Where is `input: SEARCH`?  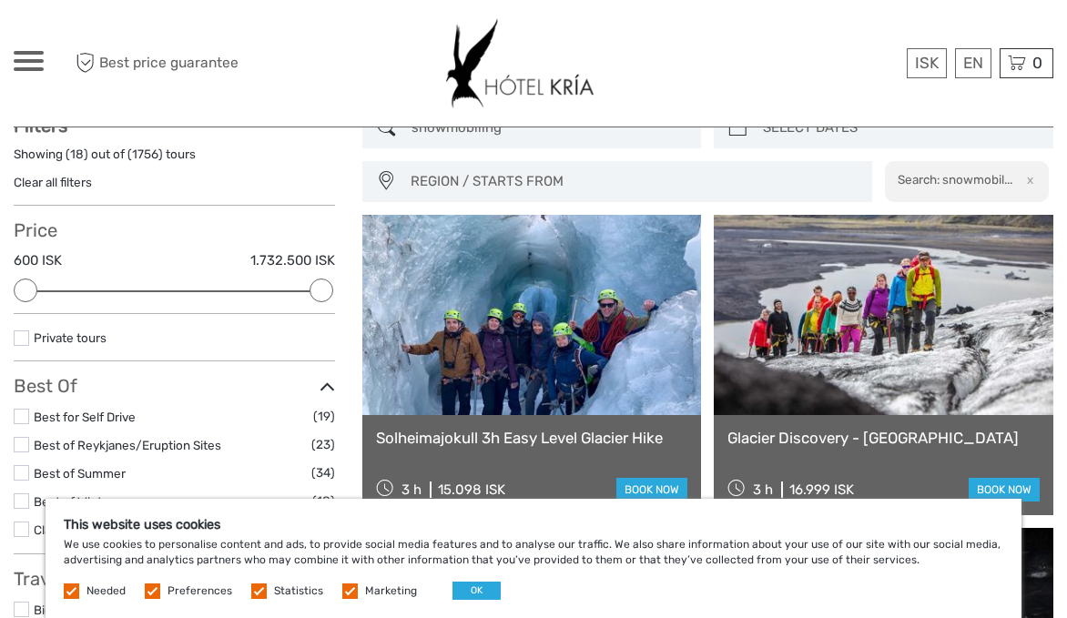
input: SEARCH is located at coordinates (548, 127).